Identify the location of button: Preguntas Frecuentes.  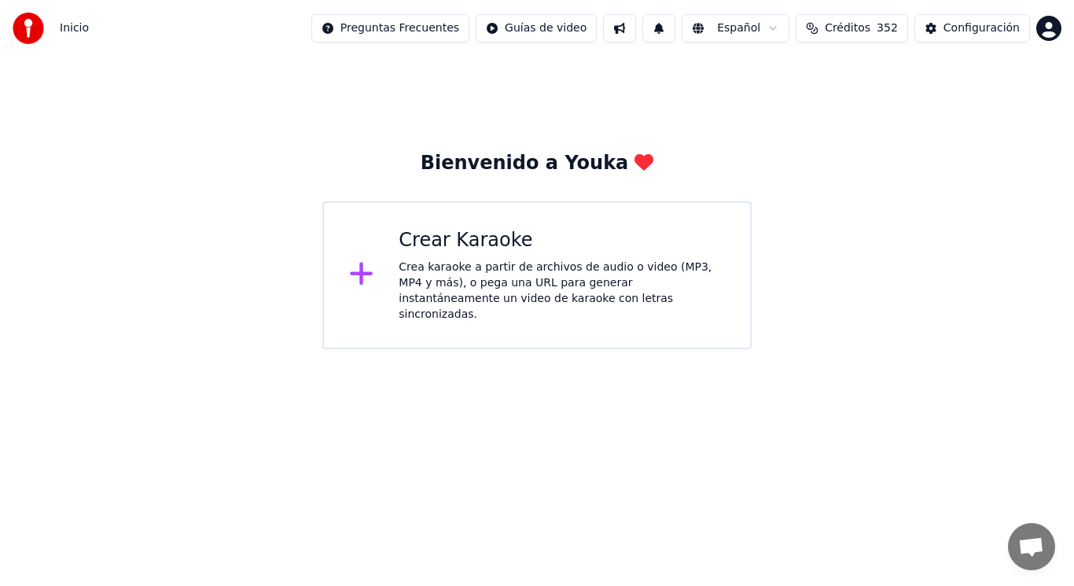
(390, 28).